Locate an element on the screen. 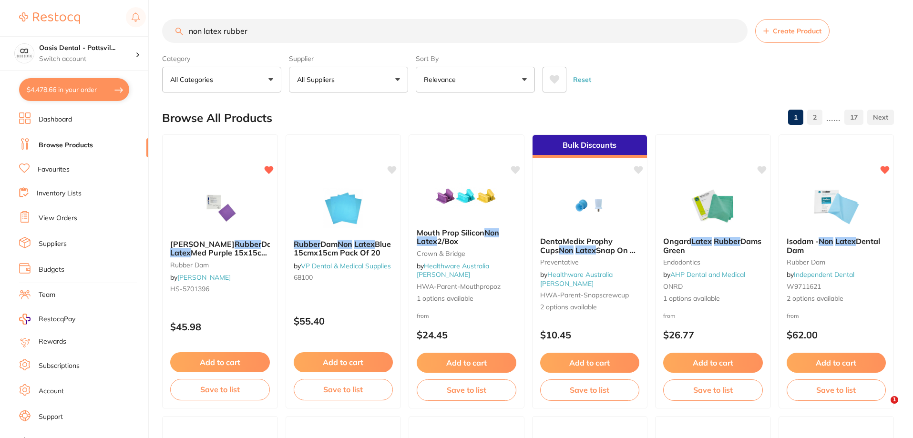 This screenshot has width=913, height=438. a: Support is located at coordinates (51, 417).